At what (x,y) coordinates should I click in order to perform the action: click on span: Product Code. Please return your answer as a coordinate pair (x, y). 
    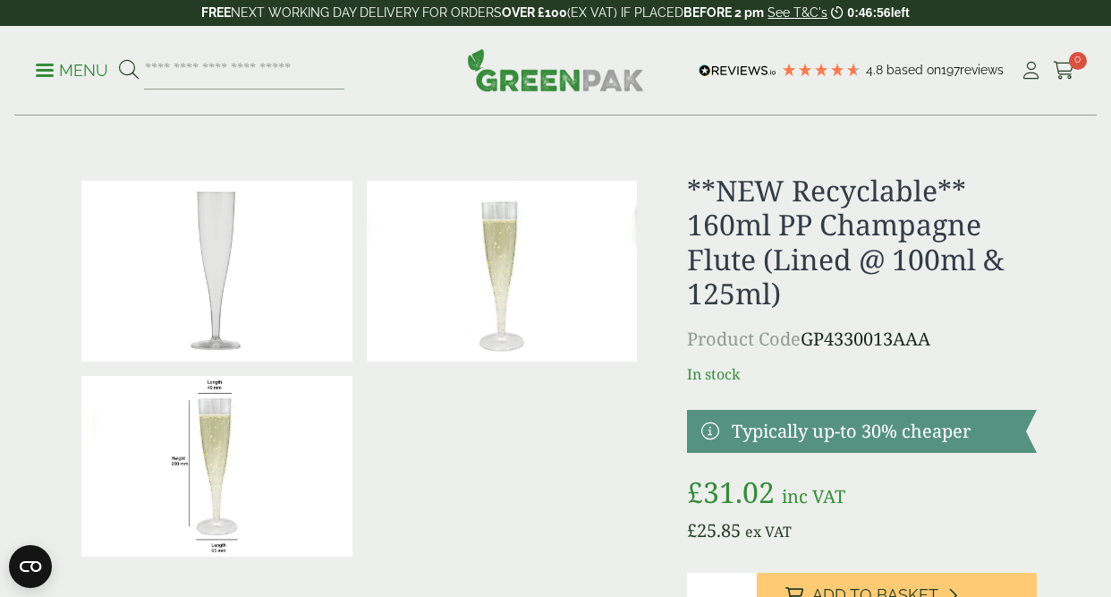
    Looking at the image, I should click on (743, 338).